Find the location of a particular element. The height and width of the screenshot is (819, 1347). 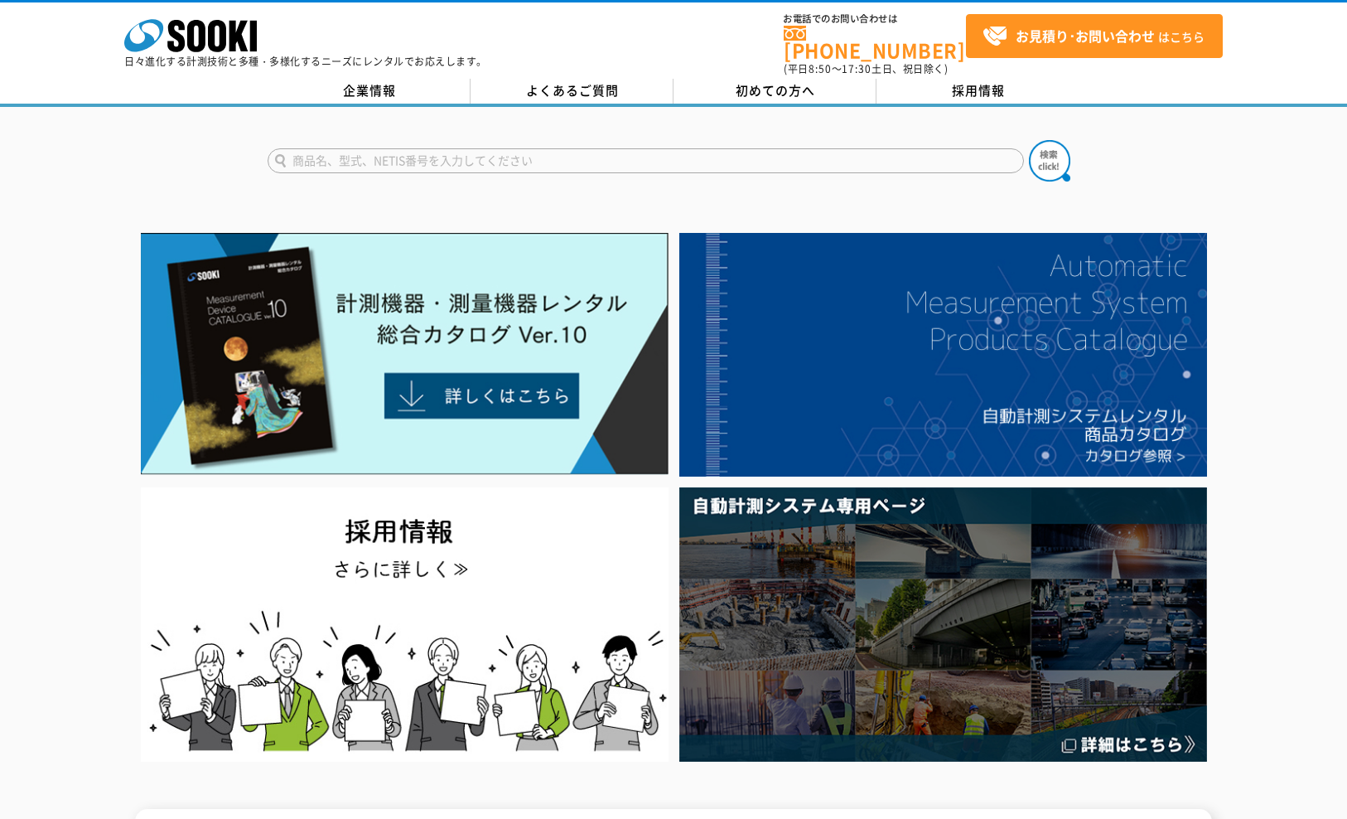

a: 初めての方へ is located at coordinates (775, 91).